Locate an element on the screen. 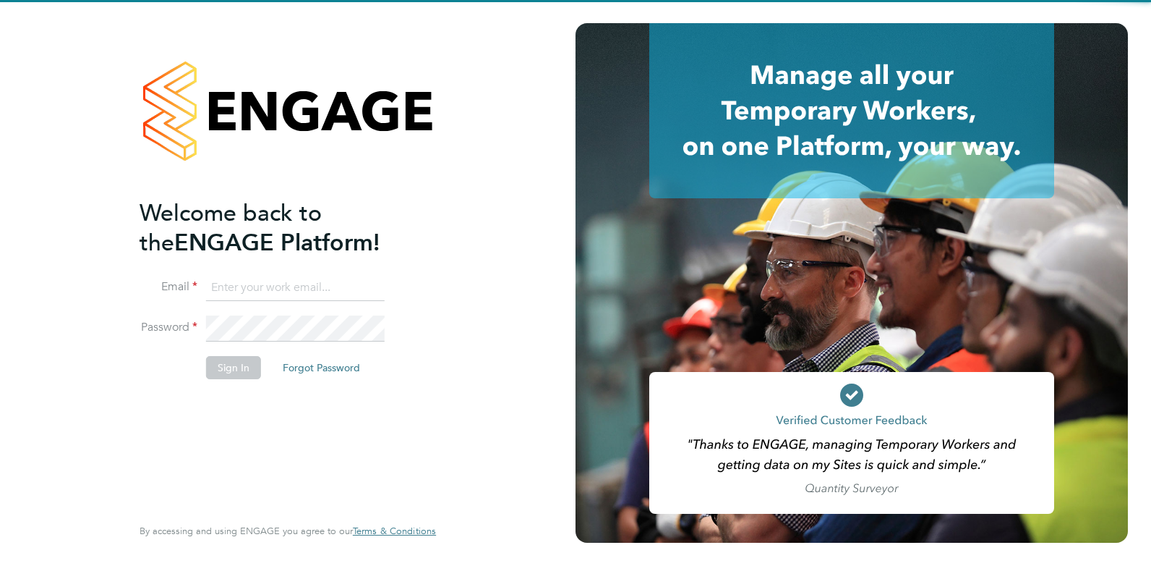  a: Terms & Conditions is located at coordinates (394, 531).